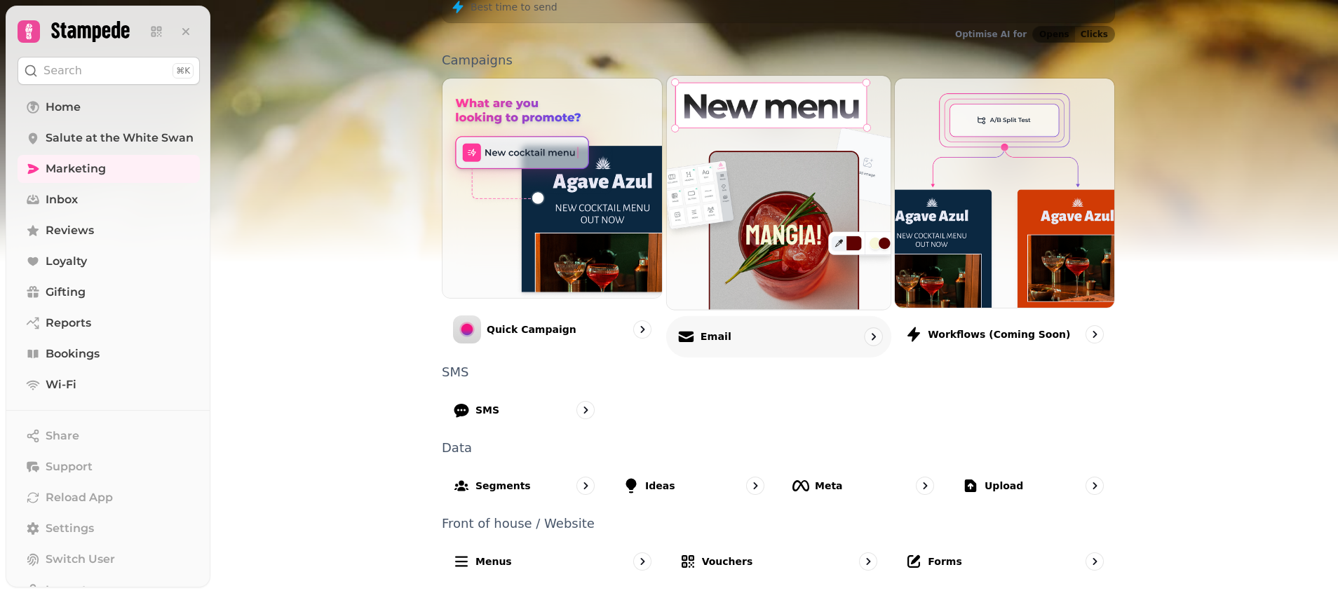 This screenshot has width=1338, height=593. Describe the element at coordinates (1094, 34) in the screenshot. I see `span: Clicks` at that location.